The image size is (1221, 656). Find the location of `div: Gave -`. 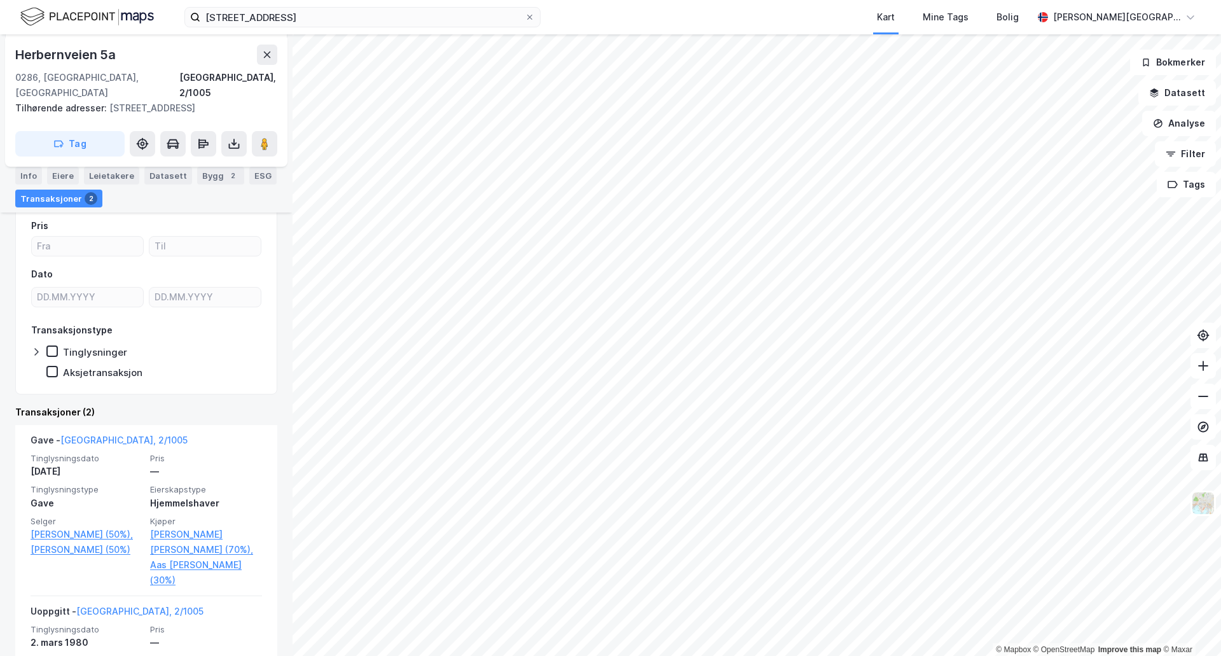

div: Gave - is located at coordinates (109, 443).